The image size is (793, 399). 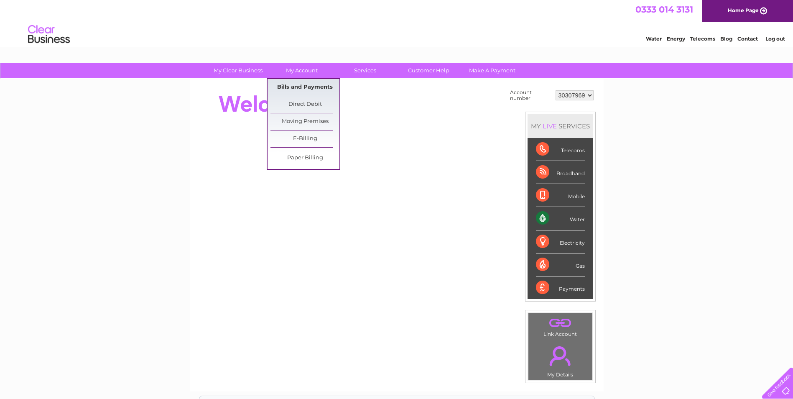 I want to click on a: E-Billing, so click(x=305, y=139).